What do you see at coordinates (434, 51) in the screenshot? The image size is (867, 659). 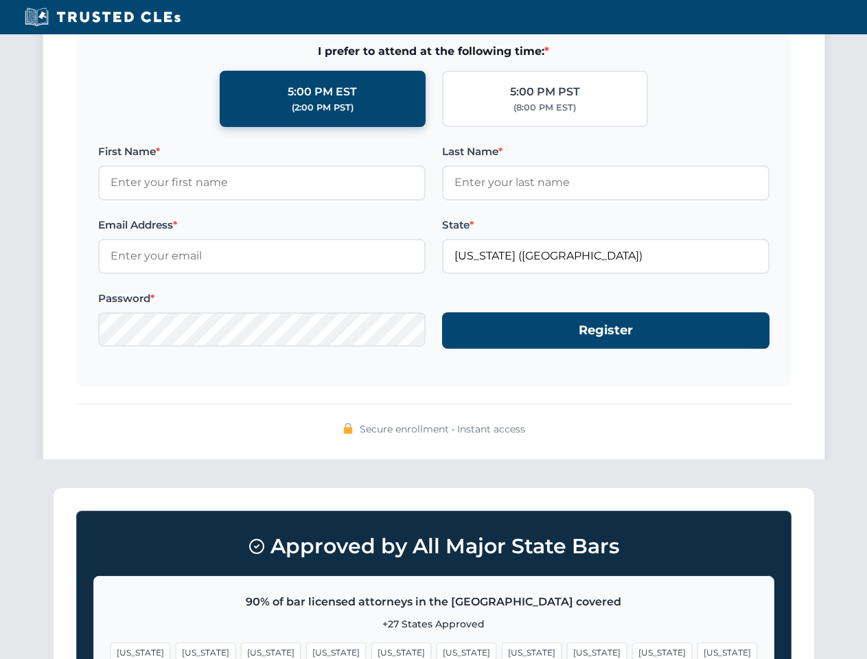 I see `span: I prefer to attend at the following time:` at bounding box center [434, 51].